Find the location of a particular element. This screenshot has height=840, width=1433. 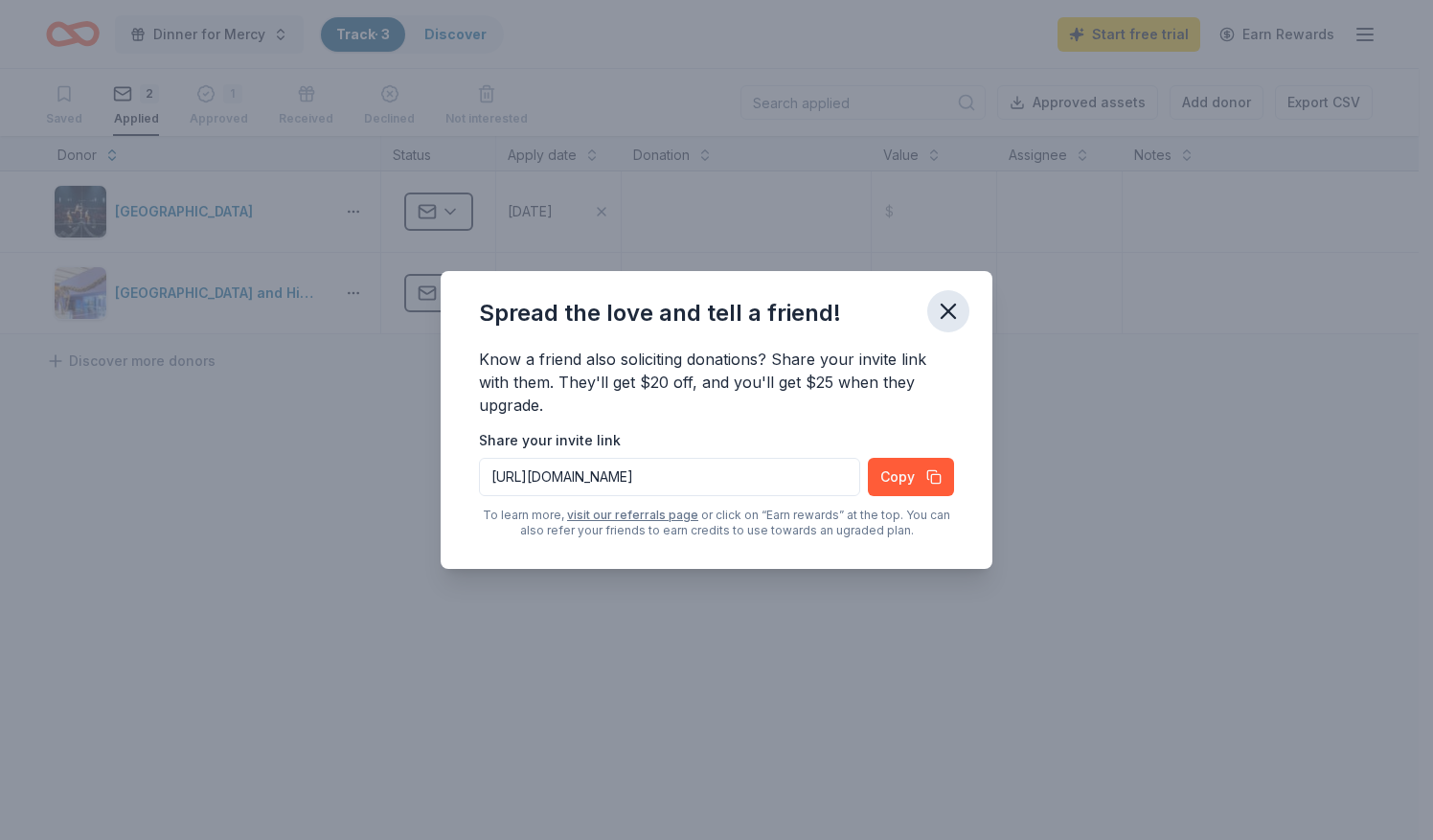

div: To learn more, or click on “Earn rewards” at the top. You can also refer your friends to earn cre... is located at coordinates (717, 523).